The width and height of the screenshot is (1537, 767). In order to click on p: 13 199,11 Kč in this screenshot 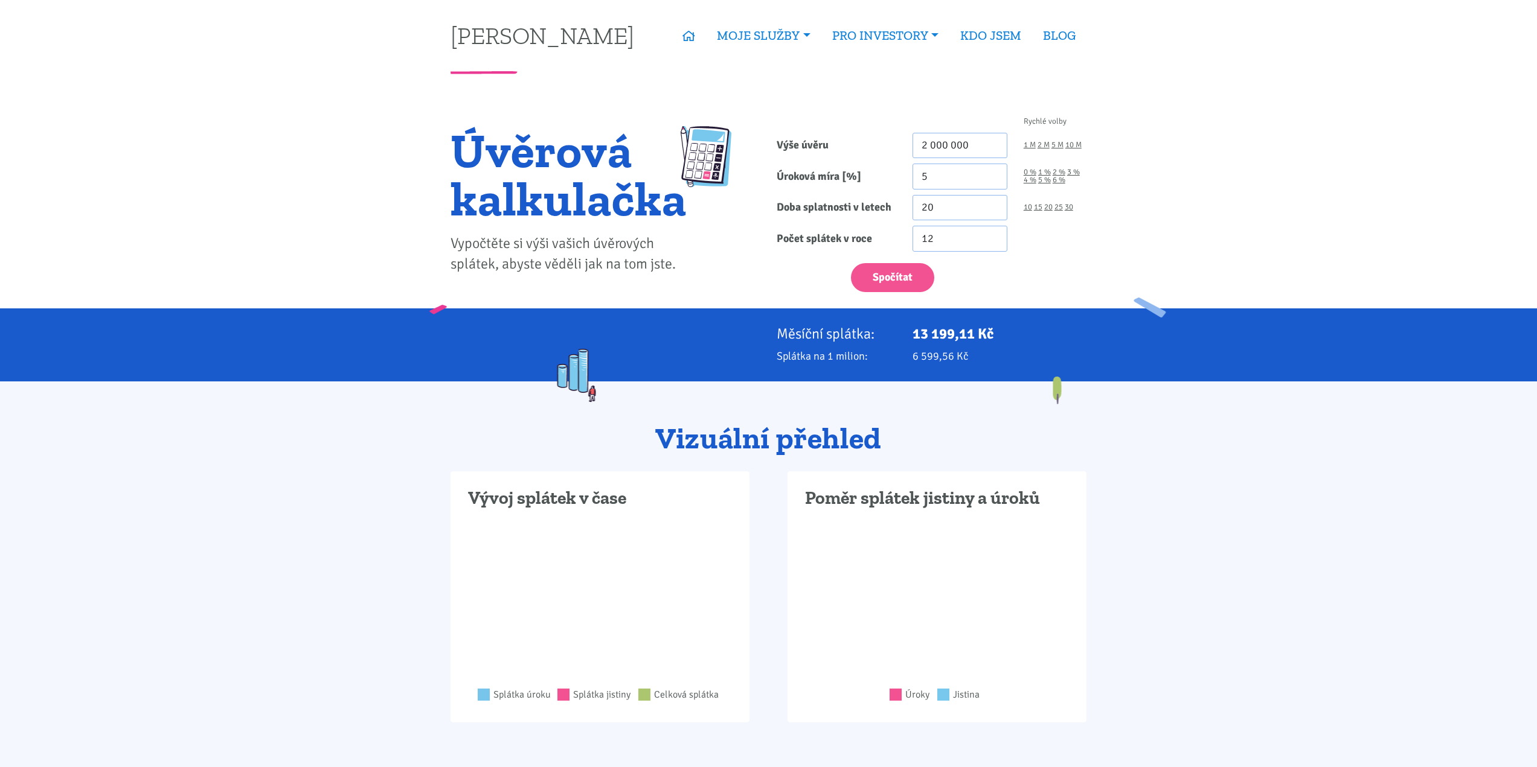, I will do `click(999, 334)`.